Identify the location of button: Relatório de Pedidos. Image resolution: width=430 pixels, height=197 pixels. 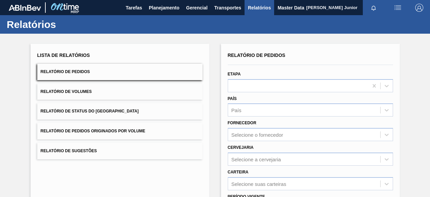
(120, 72).